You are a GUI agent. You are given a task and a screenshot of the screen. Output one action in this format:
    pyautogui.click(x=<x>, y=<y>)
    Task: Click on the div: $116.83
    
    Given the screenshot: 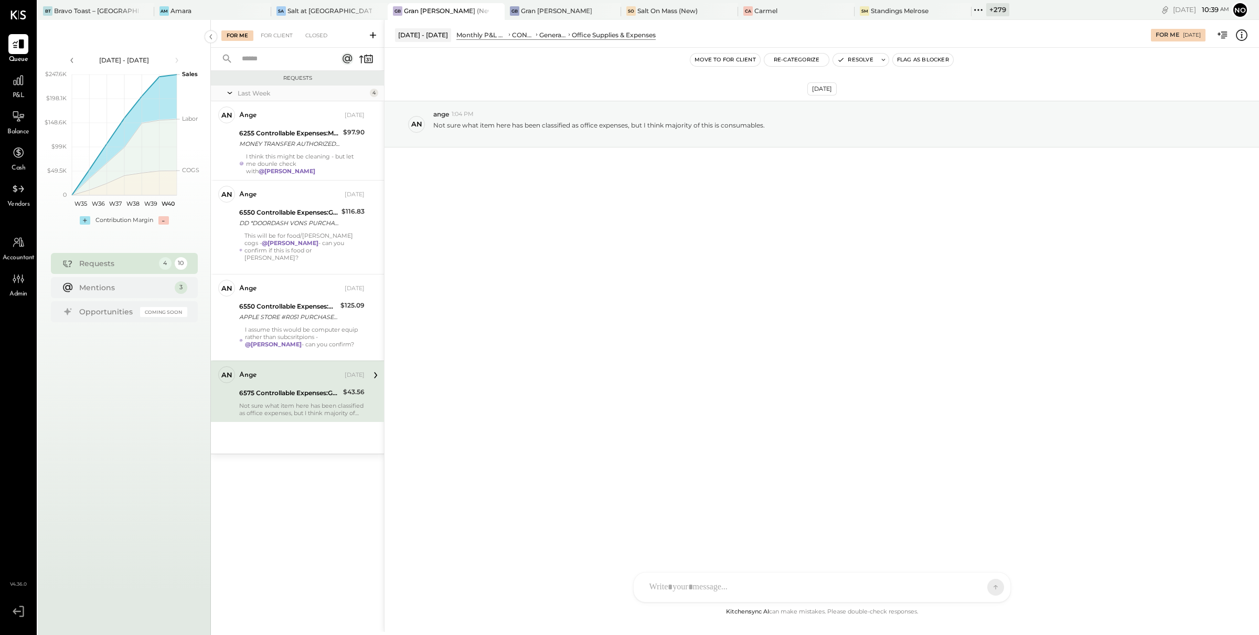 What is the action you would take?
    pyautogui.click(x=353, y=211)
    